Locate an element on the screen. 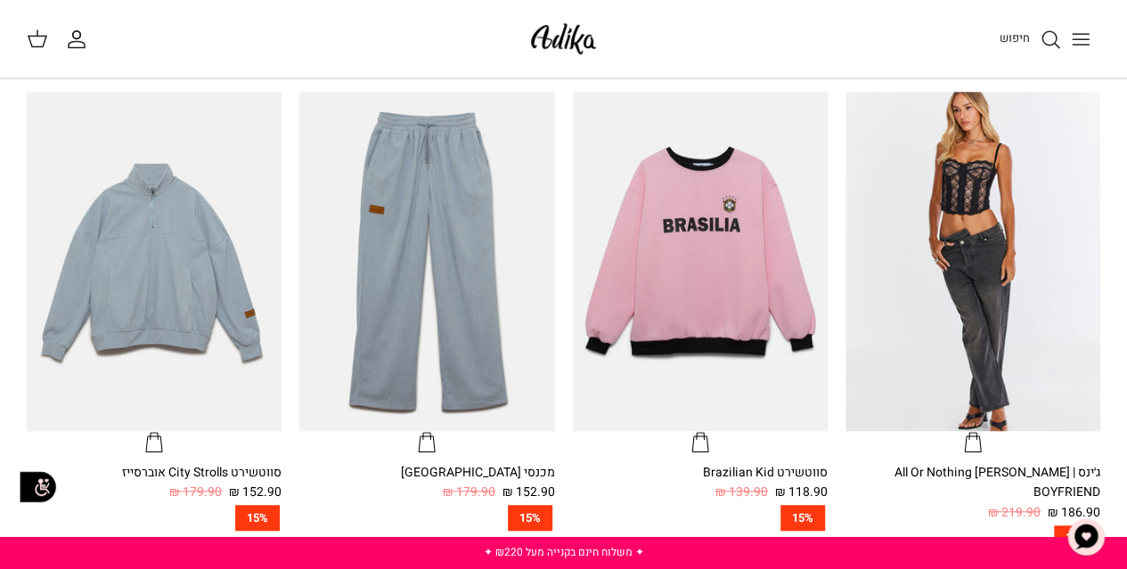 The height and width of the screenshot is (569, 1127). img: accessibility_icon02.svg is located at coordinates (37, 486).